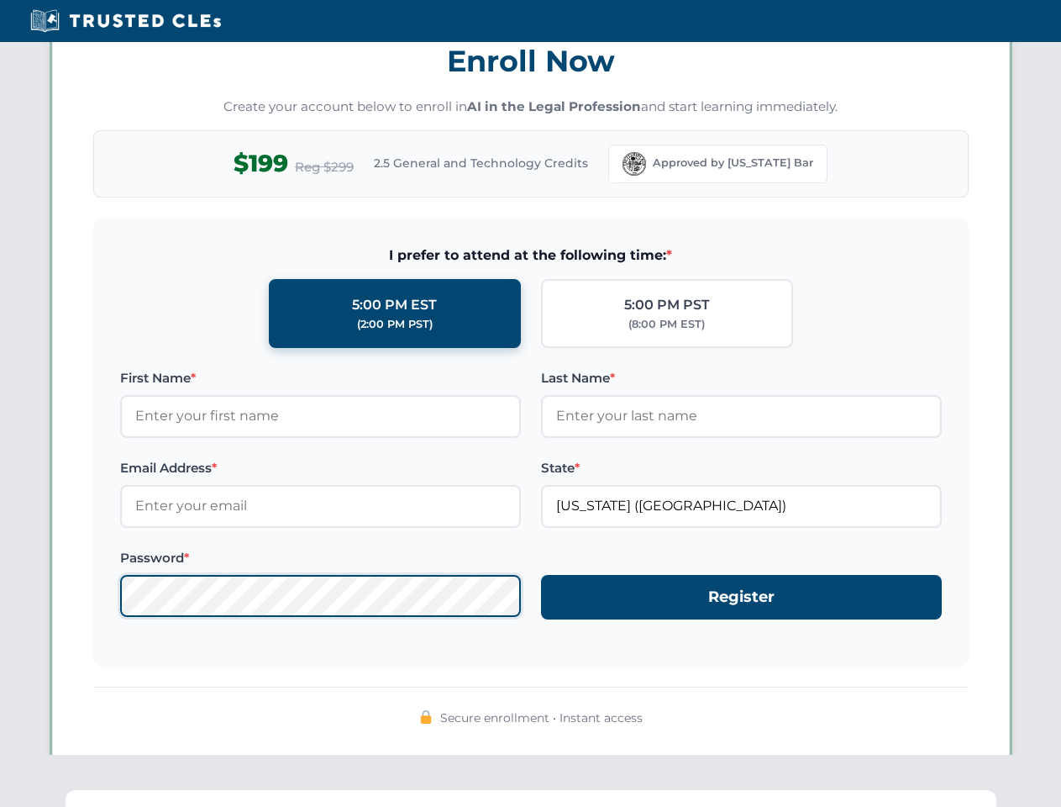 The image size is (1061, 807). Describe the element at coordinates (125, 21) in the screenshot. I see `img: Trusted CLEs` at that location.